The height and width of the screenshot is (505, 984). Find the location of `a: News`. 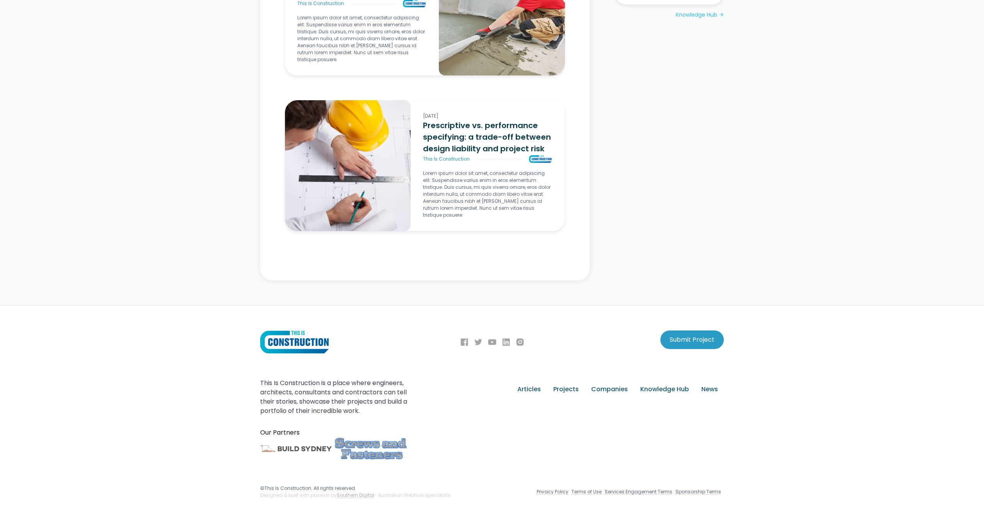

a: News is located at coordinates (710, 389).